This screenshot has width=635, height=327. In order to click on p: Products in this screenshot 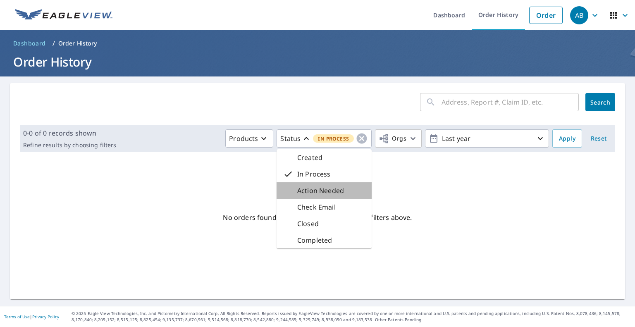, I will do `click(243, 138)`.